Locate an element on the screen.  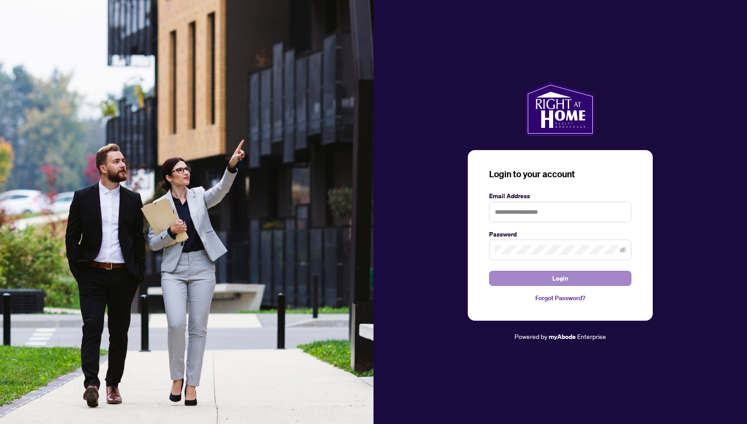
a: Forgot Password? is located at coordinates (561, 298).